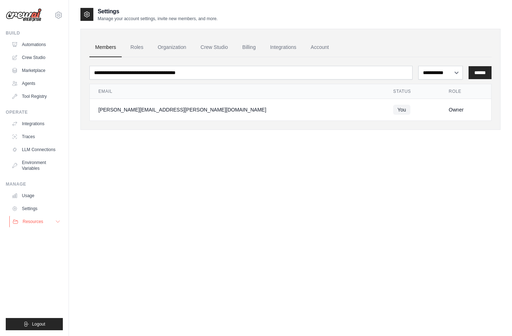  I want to click on button: Logout, so click(34, 324).